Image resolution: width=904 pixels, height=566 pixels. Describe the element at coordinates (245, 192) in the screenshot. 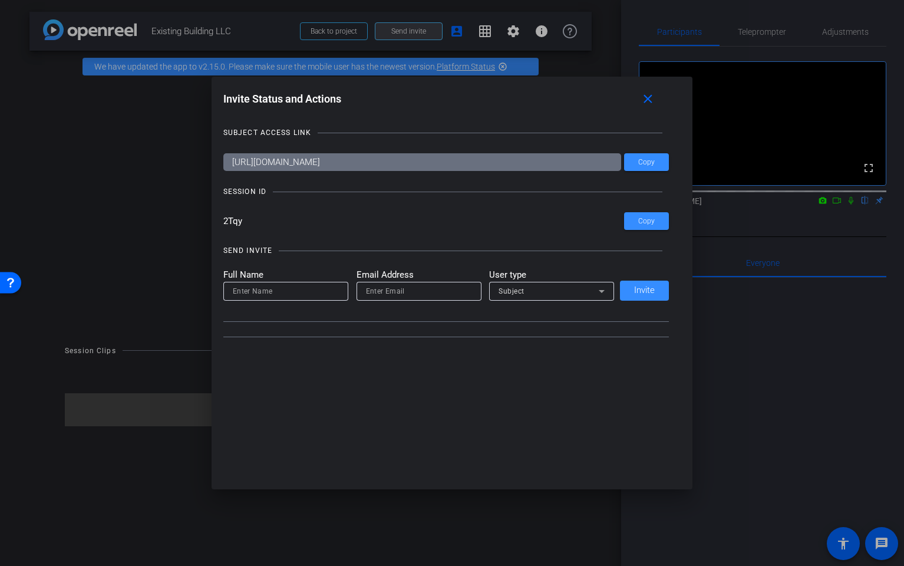

I see `div: SESSION ID` at that location.